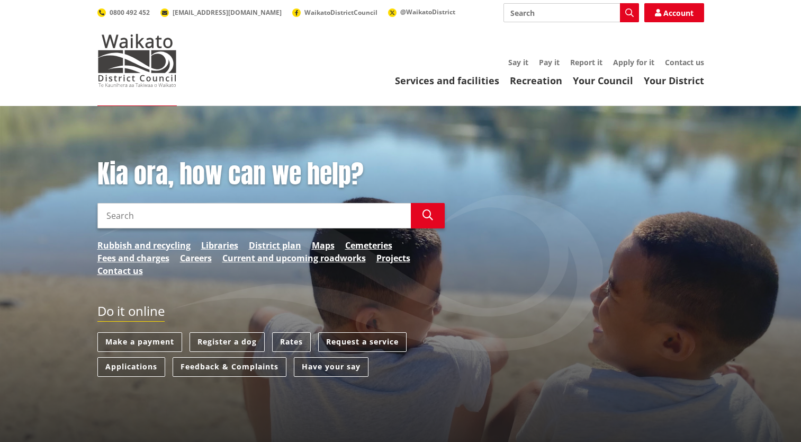 The image size is (801, 442). Describe the element at coordinates (331, 367) in the screenshot. I see `a: Have your say` at that location.